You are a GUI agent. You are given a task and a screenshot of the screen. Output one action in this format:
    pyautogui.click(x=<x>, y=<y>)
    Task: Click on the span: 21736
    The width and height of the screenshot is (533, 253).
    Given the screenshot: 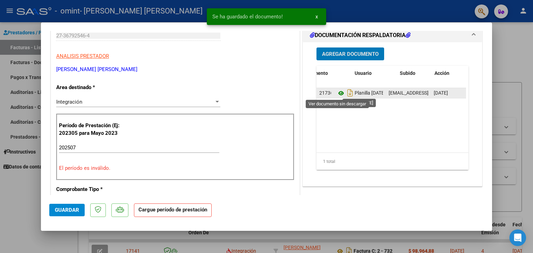 What is the action you would take?
    pyautogui.click(x=326, y=93)
    